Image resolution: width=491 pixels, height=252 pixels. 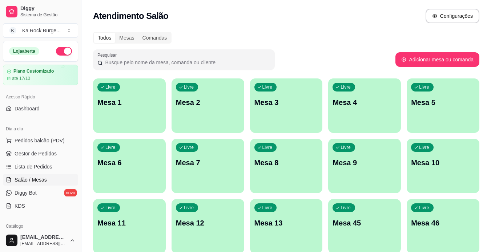 What do you see at coordinates (40, 180) in the screenshot?
I see `a: Salão / Mesas` at bounding box center [40, 180].